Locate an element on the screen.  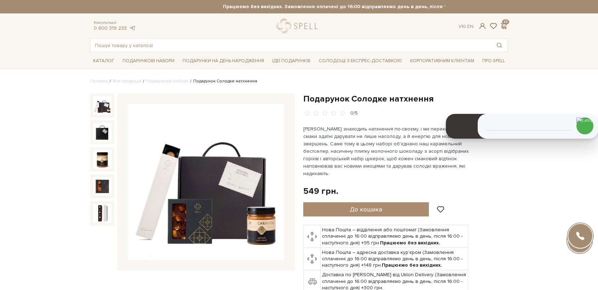
a: telegram is located at coordinates (132, 28).